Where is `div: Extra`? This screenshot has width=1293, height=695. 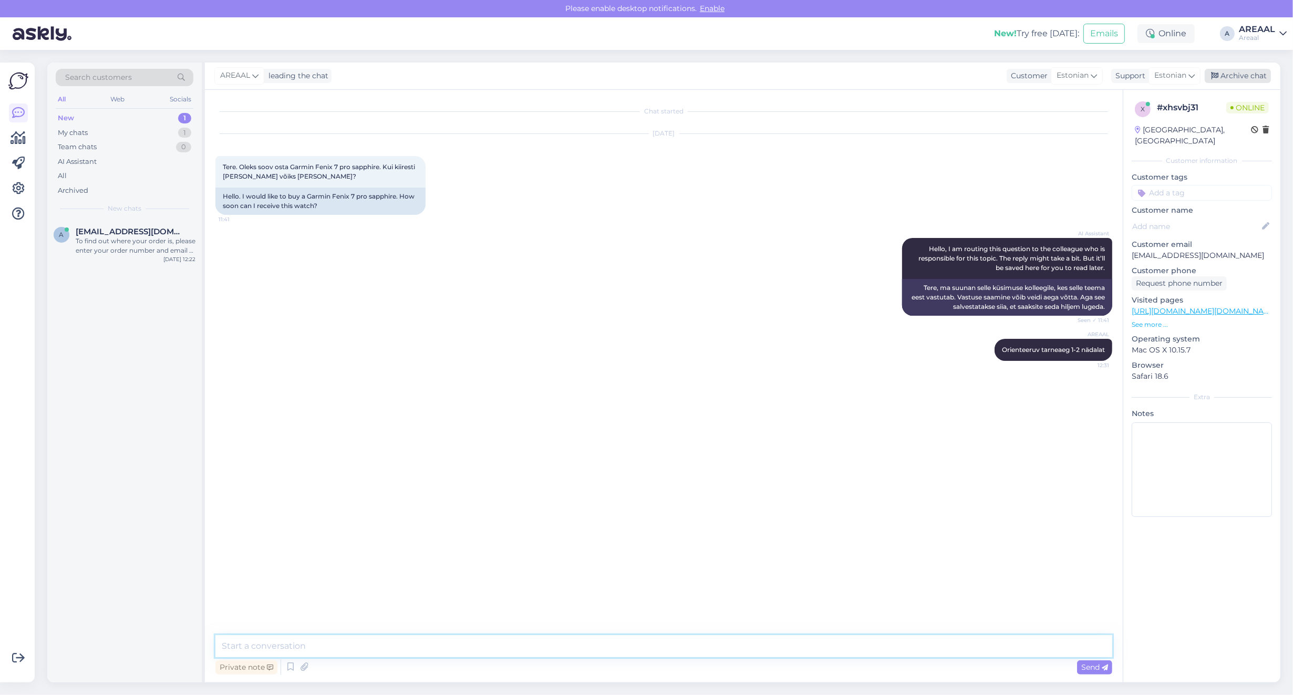
div: Extra is located at coordinates (1201, 397).